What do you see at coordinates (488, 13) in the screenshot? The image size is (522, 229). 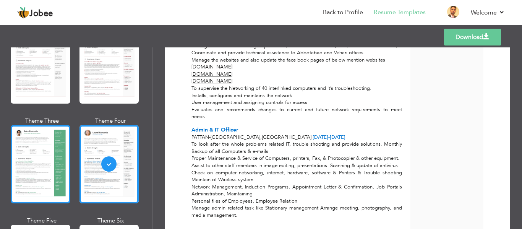 I see `a: Welcome` at bounding box center [488, 13].